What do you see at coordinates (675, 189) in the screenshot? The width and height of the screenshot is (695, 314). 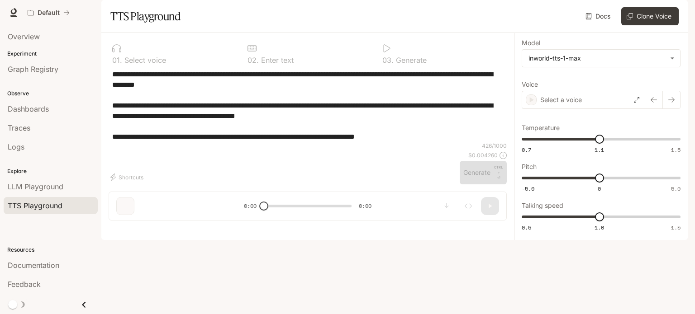 I see `span: 5.0` at bounding box center [675, 189].